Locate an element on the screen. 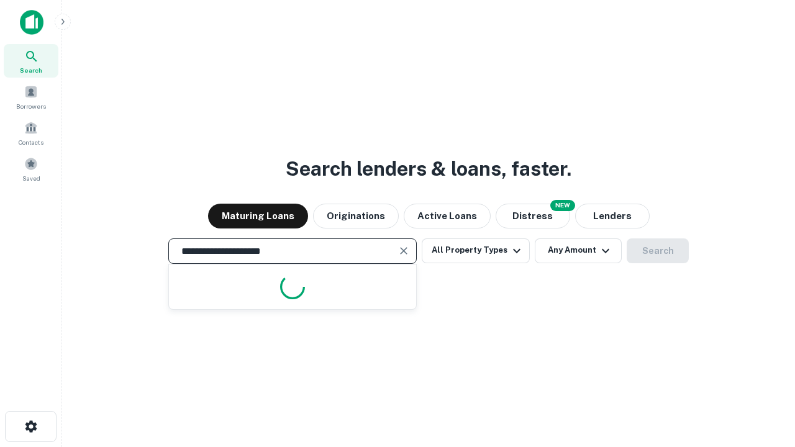 Image resolution: width=795 pixels, height=447 pixels. a: Borrowers is located at coordinates (31, 97).